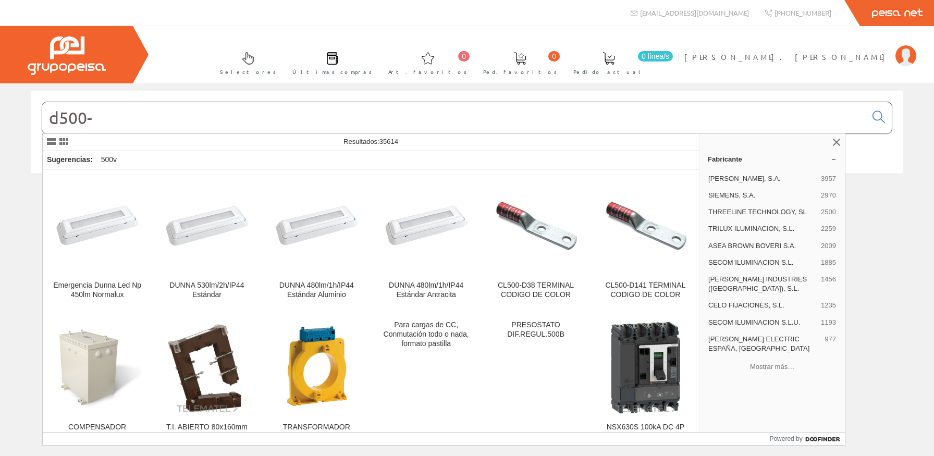 This screenshot has width=934, height=456. Describe the element at coordinates (763, 305) in the screenshot. I see `span: CELO FIJACIONES, S.L.` at that location.